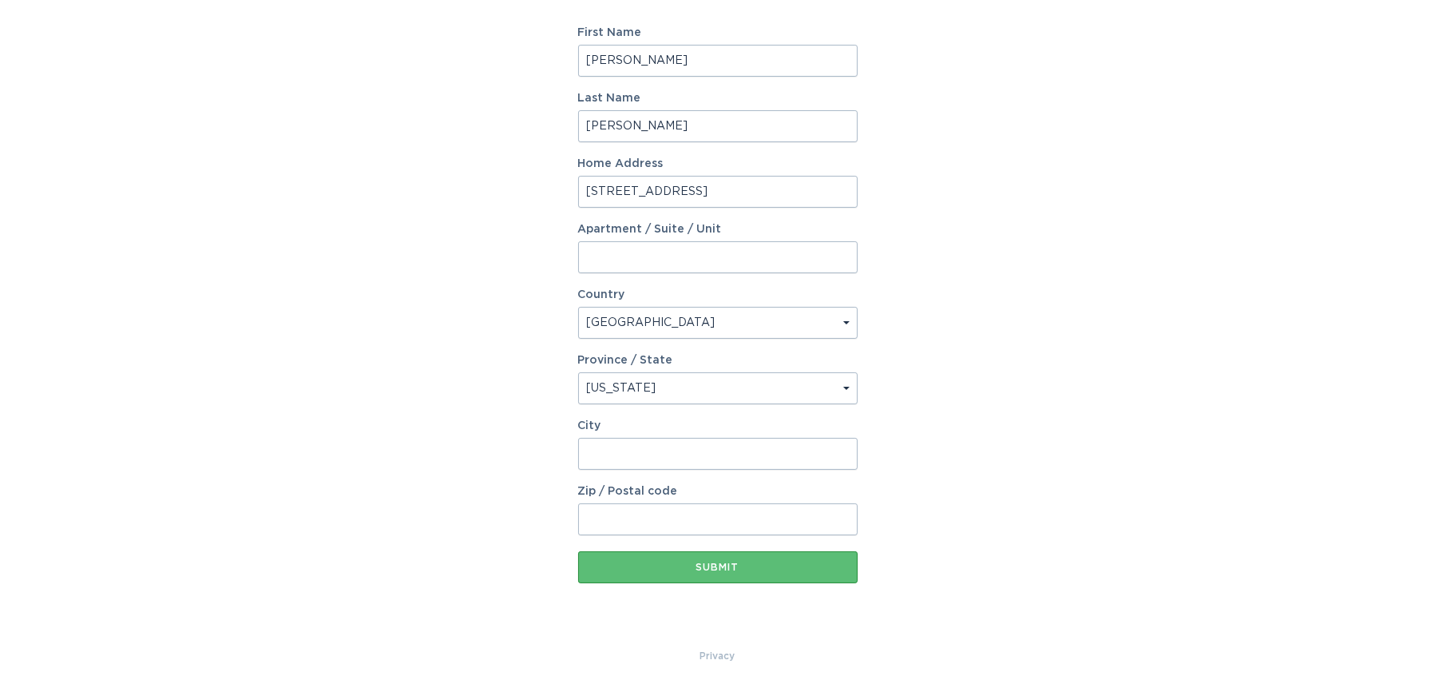  Describe the element at coordinates (718, 164) in the screenshot. I see `label: Home Address` at that location.